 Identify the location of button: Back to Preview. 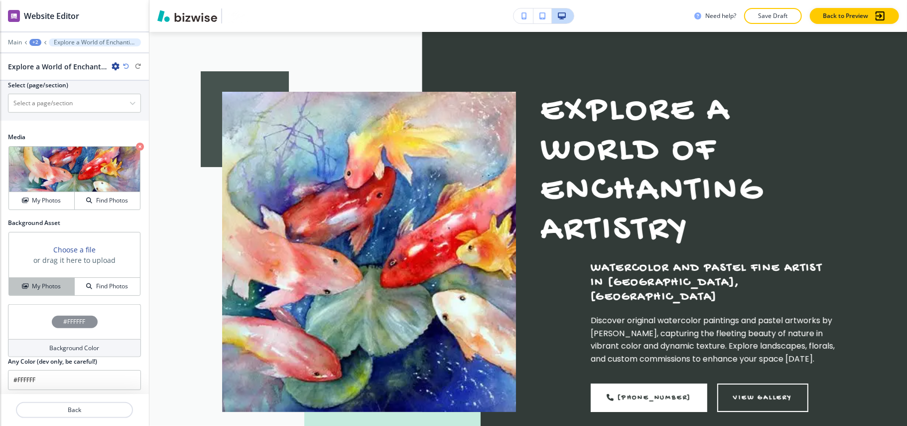
(855, 16).